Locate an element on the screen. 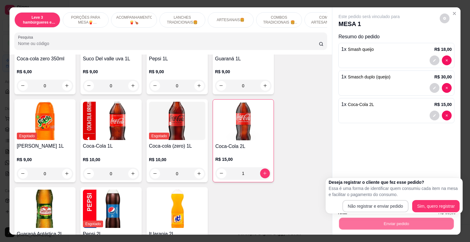 The image size is (470, 242). span: Coca-Cola 2L is located at coordinates (361, 104).